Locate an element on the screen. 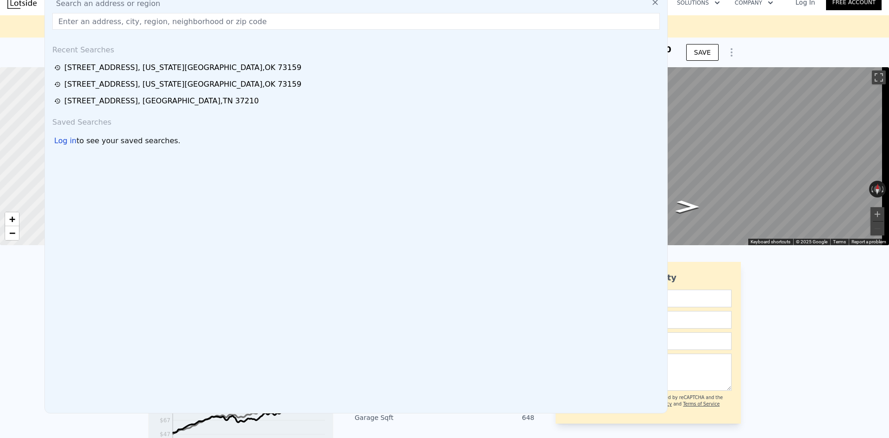 The height and width of the screenshot is (438, 889). div: This site is protected by reCAPTCHA and the Google and apply. is located at coordinates (678, 404).